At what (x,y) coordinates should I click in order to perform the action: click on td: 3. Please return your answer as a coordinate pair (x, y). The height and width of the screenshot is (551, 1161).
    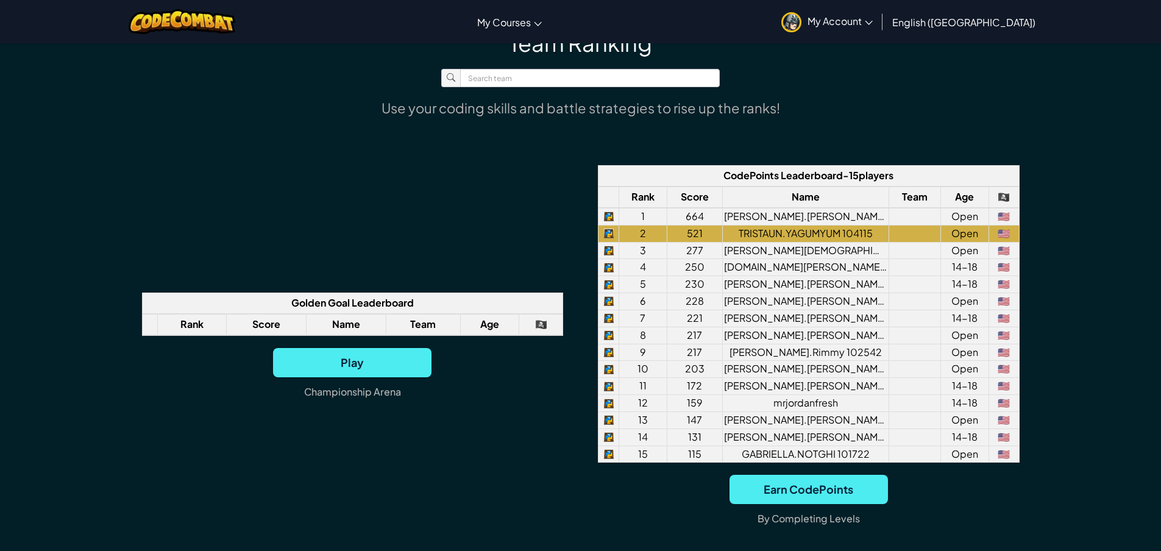
    Looking at the image, I should click on (643, 250).